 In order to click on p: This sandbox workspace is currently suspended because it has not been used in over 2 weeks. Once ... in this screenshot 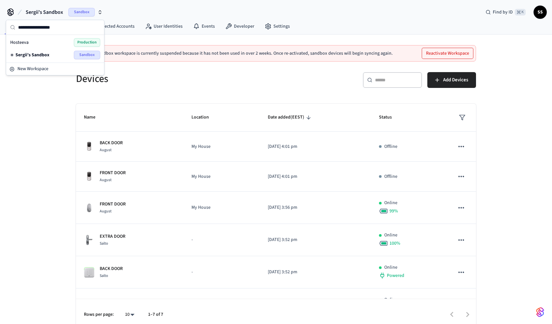, I will do `click(240, 53)`.